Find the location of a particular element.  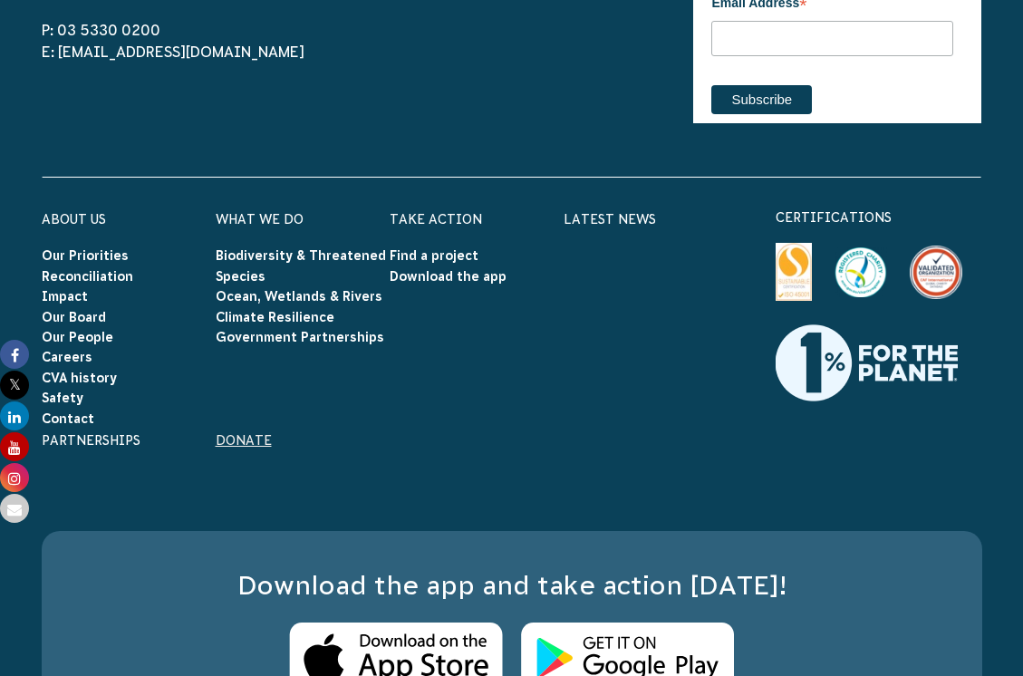

a: Climate Resilience is located at coordinates (275, 317).